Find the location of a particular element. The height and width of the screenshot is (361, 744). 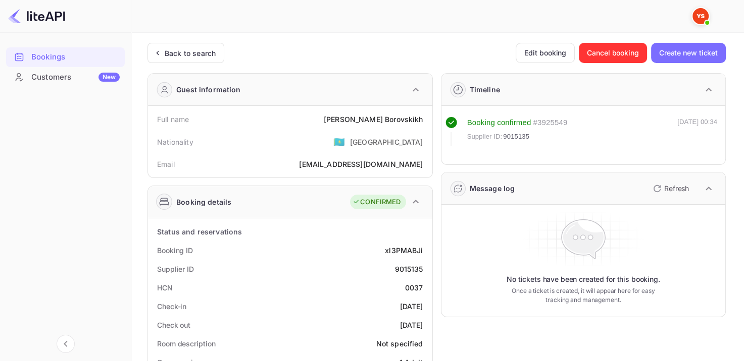

button: Collapse navigation is located at coordinates (66, 344).